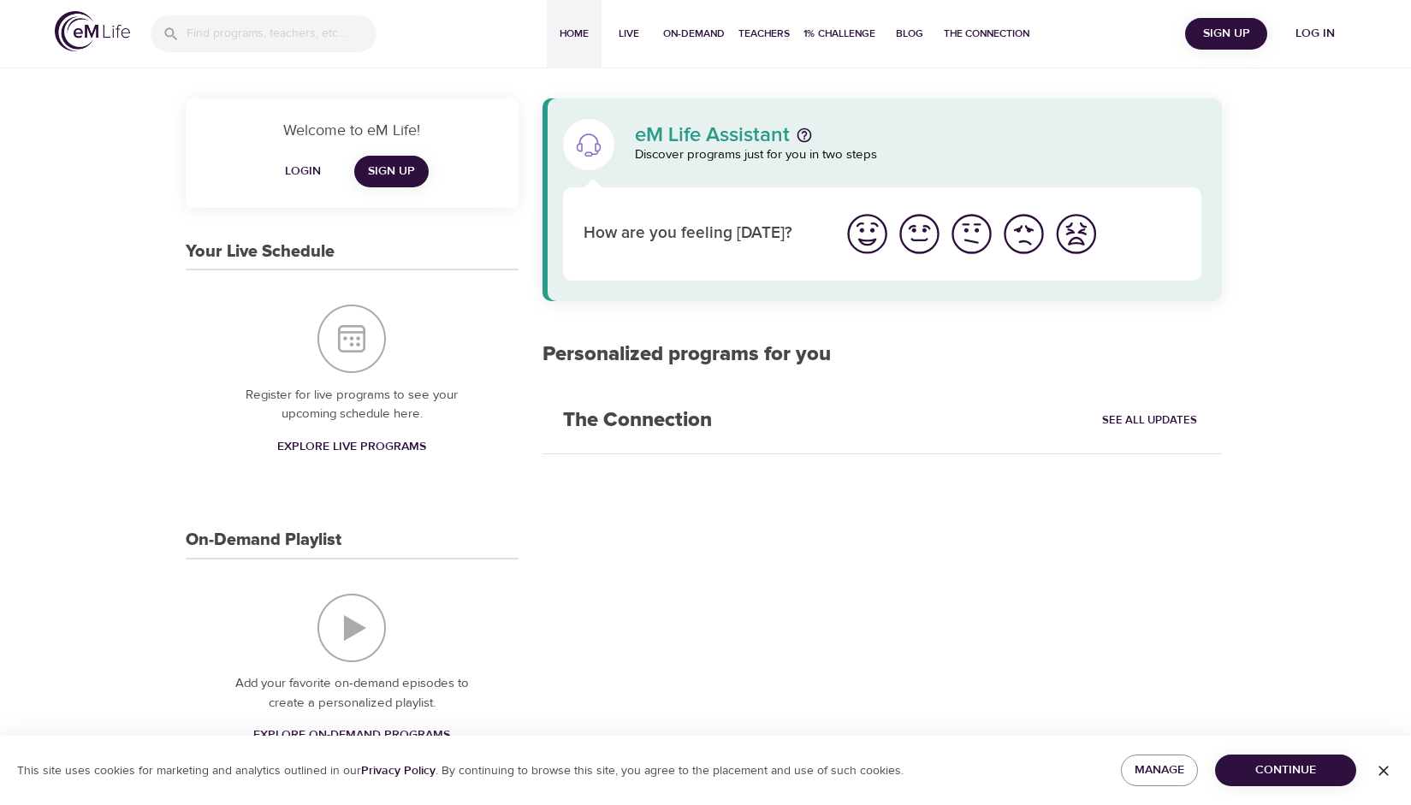  Describe the element at coordinates (92, 31) in the screenshot. I see `img: logo` at that location.